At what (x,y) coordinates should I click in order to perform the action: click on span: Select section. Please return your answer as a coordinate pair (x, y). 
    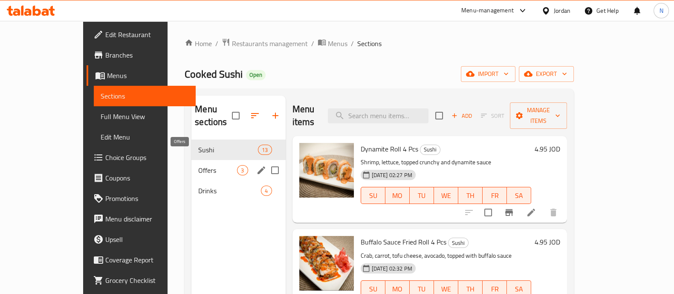
    Looking at the image, I should click on (439, 115).